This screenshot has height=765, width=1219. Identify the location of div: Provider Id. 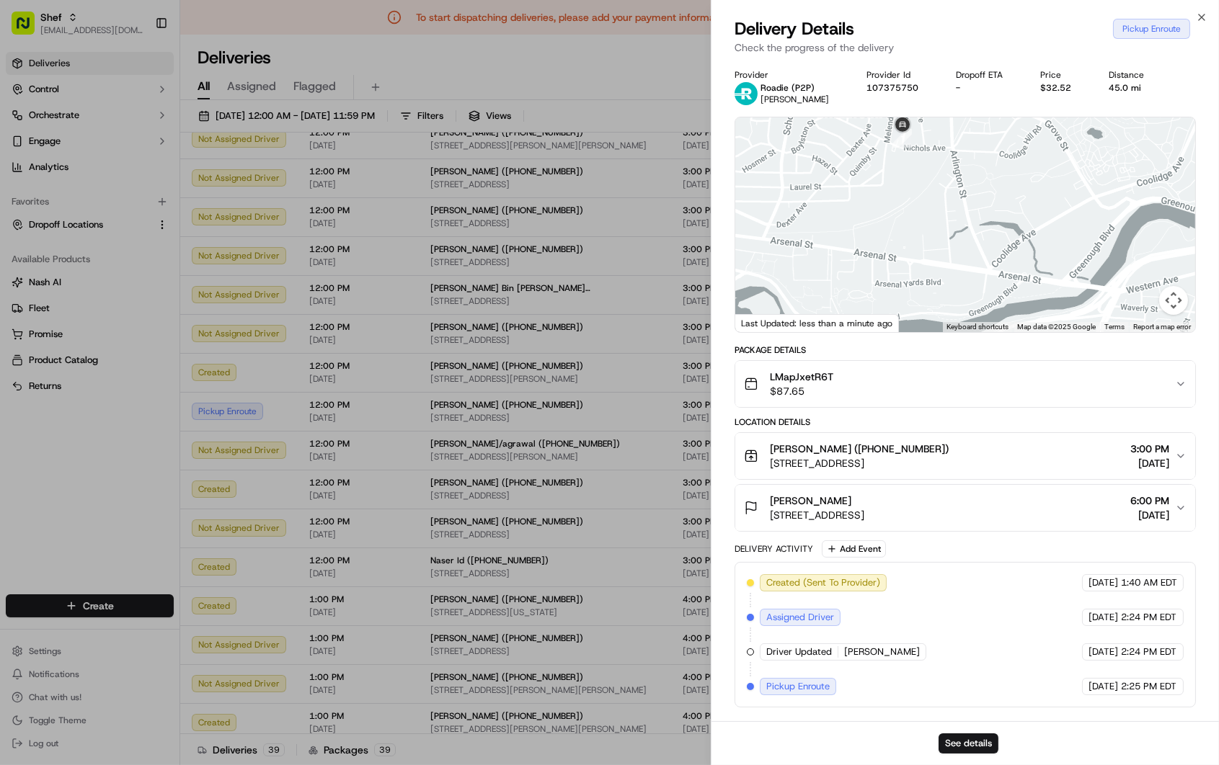
(899, 75).